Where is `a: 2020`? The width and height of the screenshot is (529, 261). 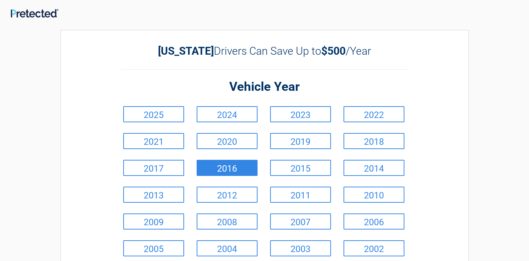 a: 2020 is located at coordinates (227, 141).